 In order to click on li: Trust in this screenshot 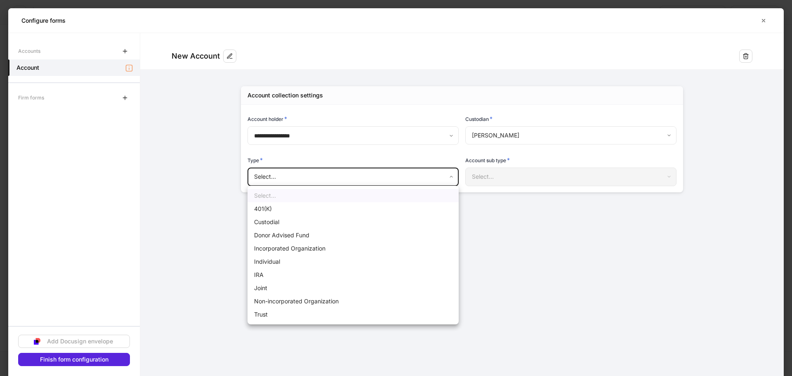, I will do `click(353, 314)`.